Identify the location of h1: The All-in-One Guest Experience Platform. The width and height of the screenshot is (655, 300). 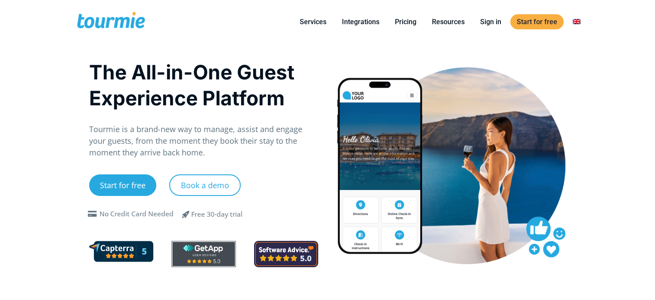
(204, 85).